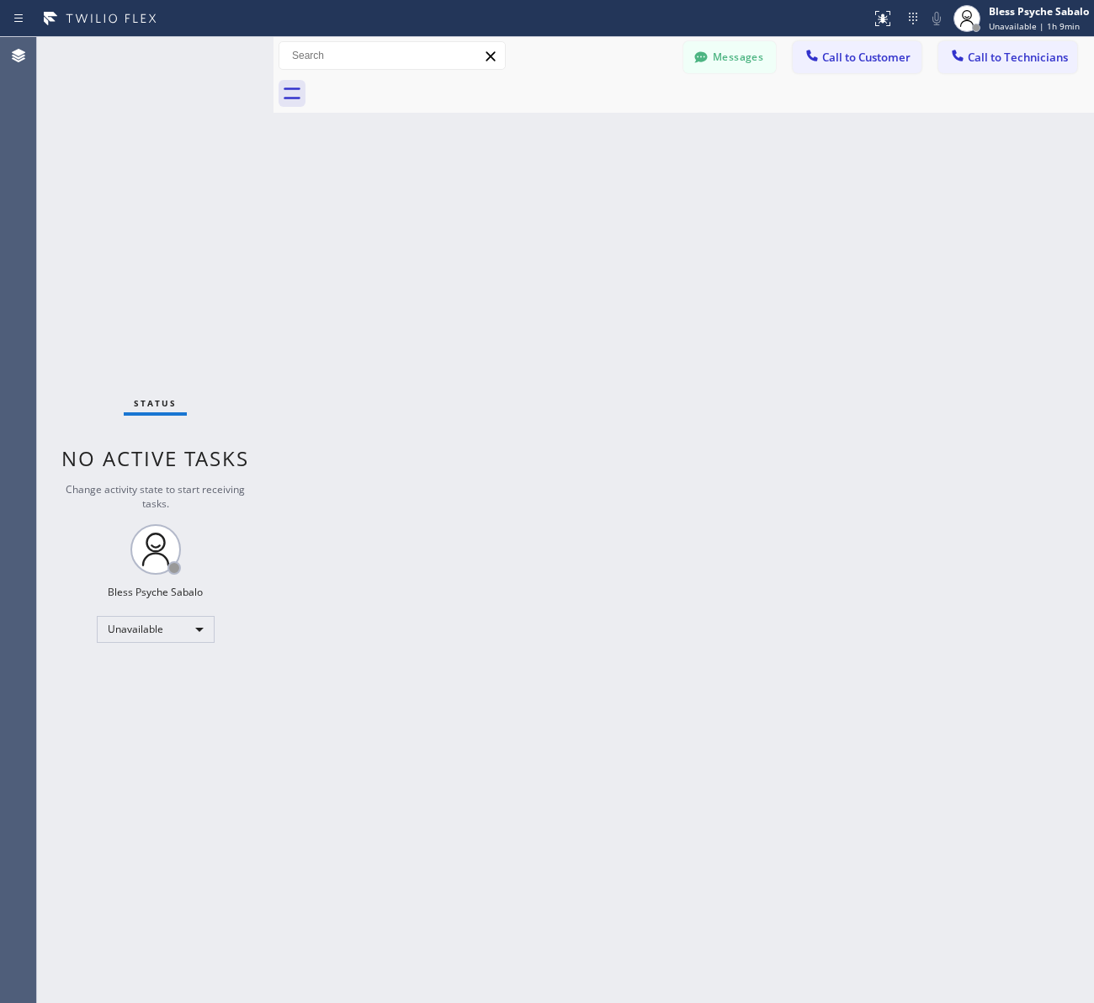  What do you see at coordinates (730, 57) in the screenshot?
I see `button: Messages` at bounding box center [730, 57].